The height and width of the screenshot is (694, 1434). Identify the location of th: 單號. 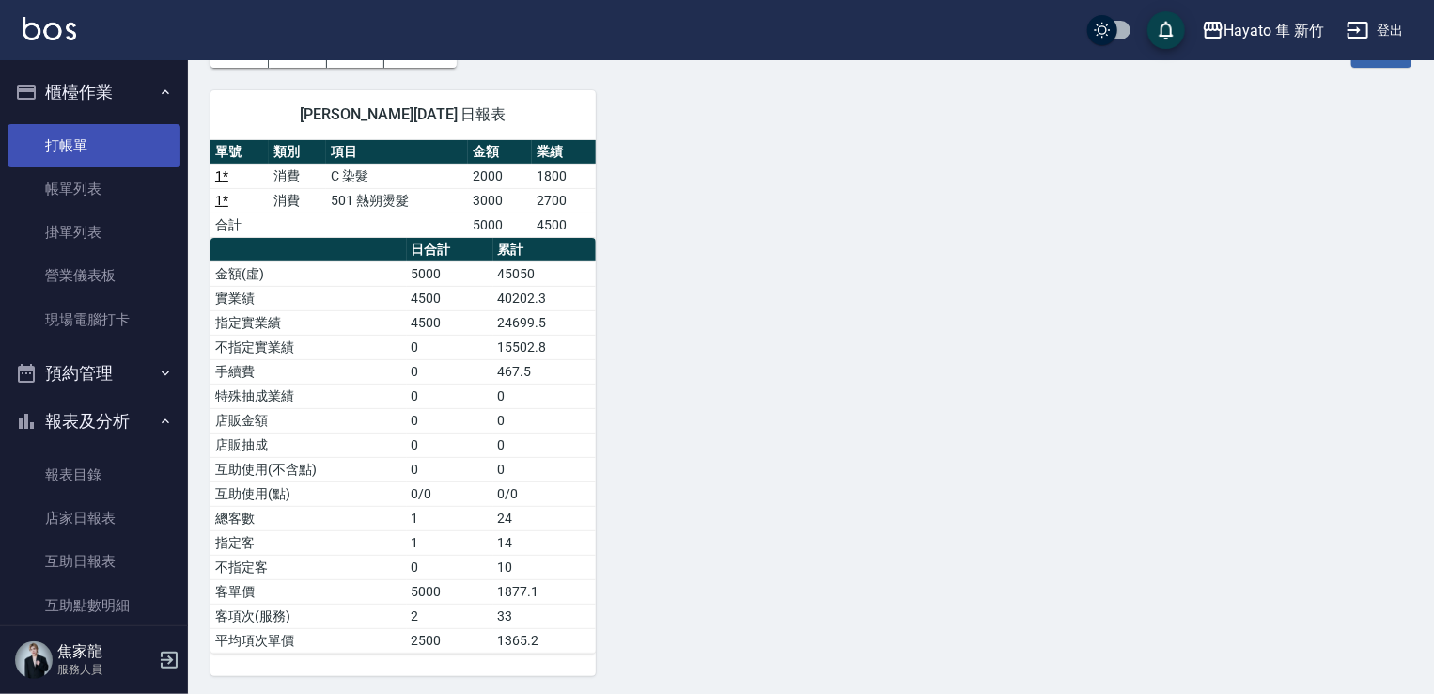
(240, 152).